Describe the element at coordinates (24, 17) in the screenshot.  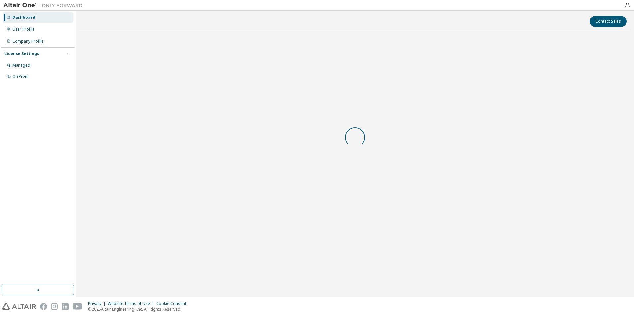
I see `div: Dashboard` at that location.